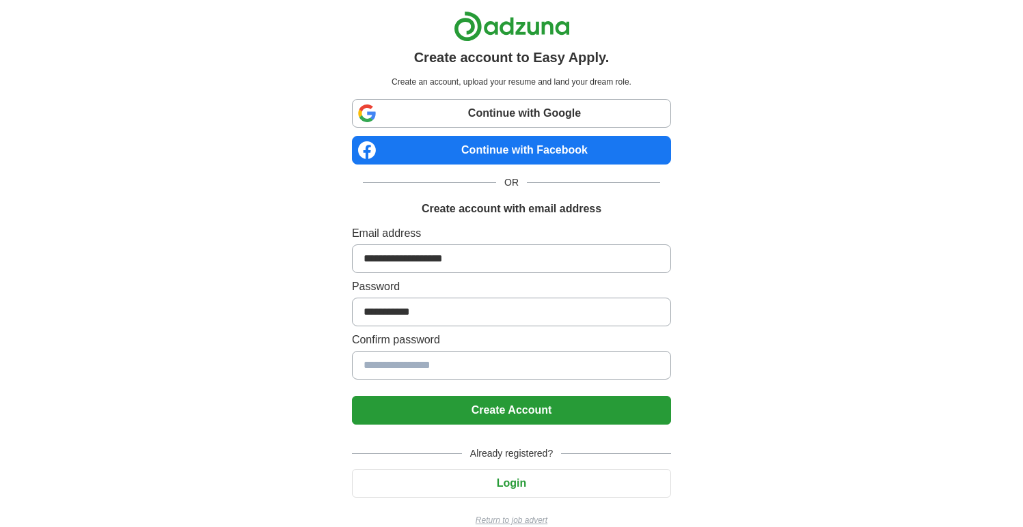 This screenshot has width=1023, height=527. What do you see at coordinates (511, 340) in the screenshot?
I see `label: Confirm password` at bounding box center [511, 340].